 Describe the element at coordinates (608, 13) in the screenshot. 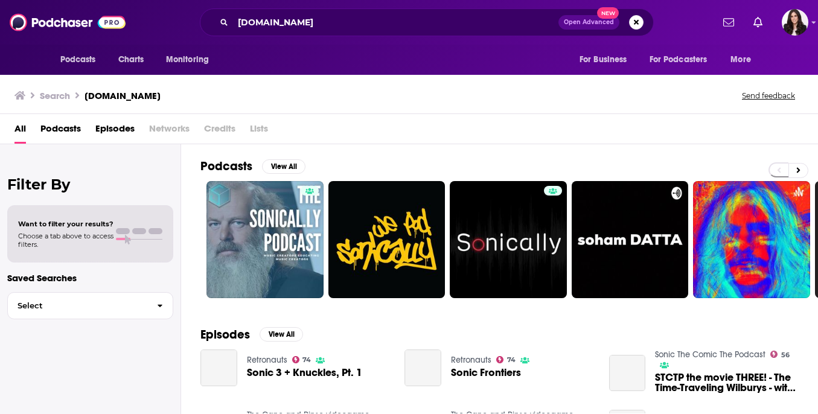

I see `span: New` at that location.